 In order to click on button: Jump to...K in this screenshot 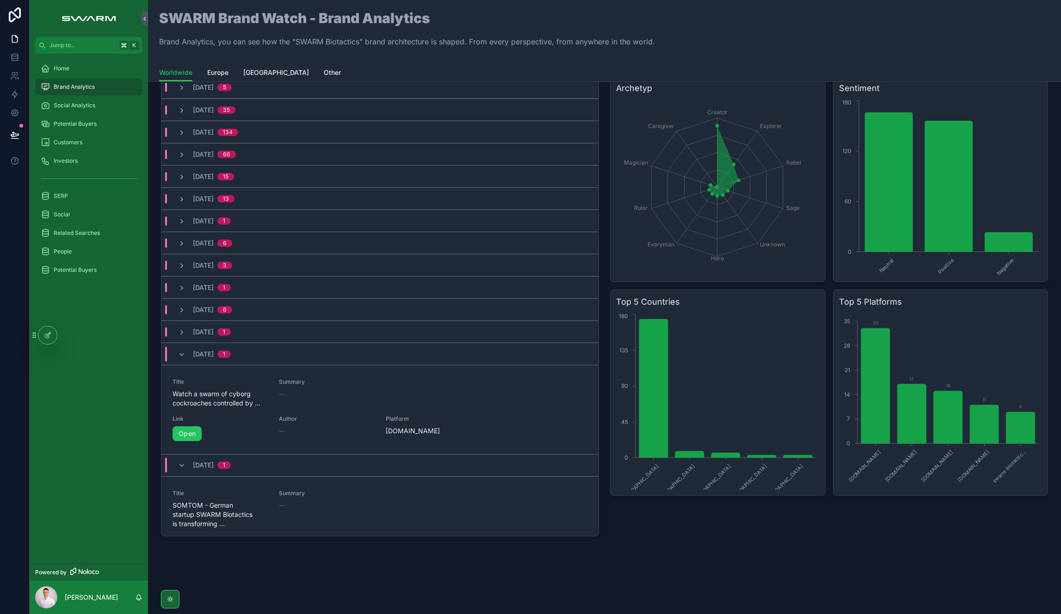, I will do `click(89, 45)`.